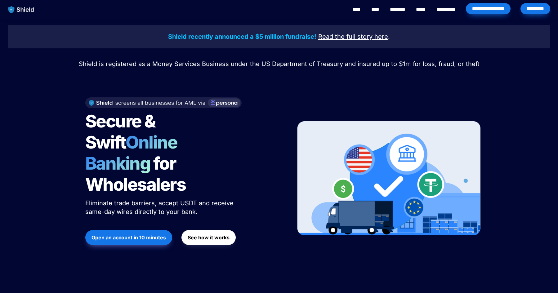  Describe the element at coordinates (209, 238) in the screenshot. I see `button: See how it works` at that location.